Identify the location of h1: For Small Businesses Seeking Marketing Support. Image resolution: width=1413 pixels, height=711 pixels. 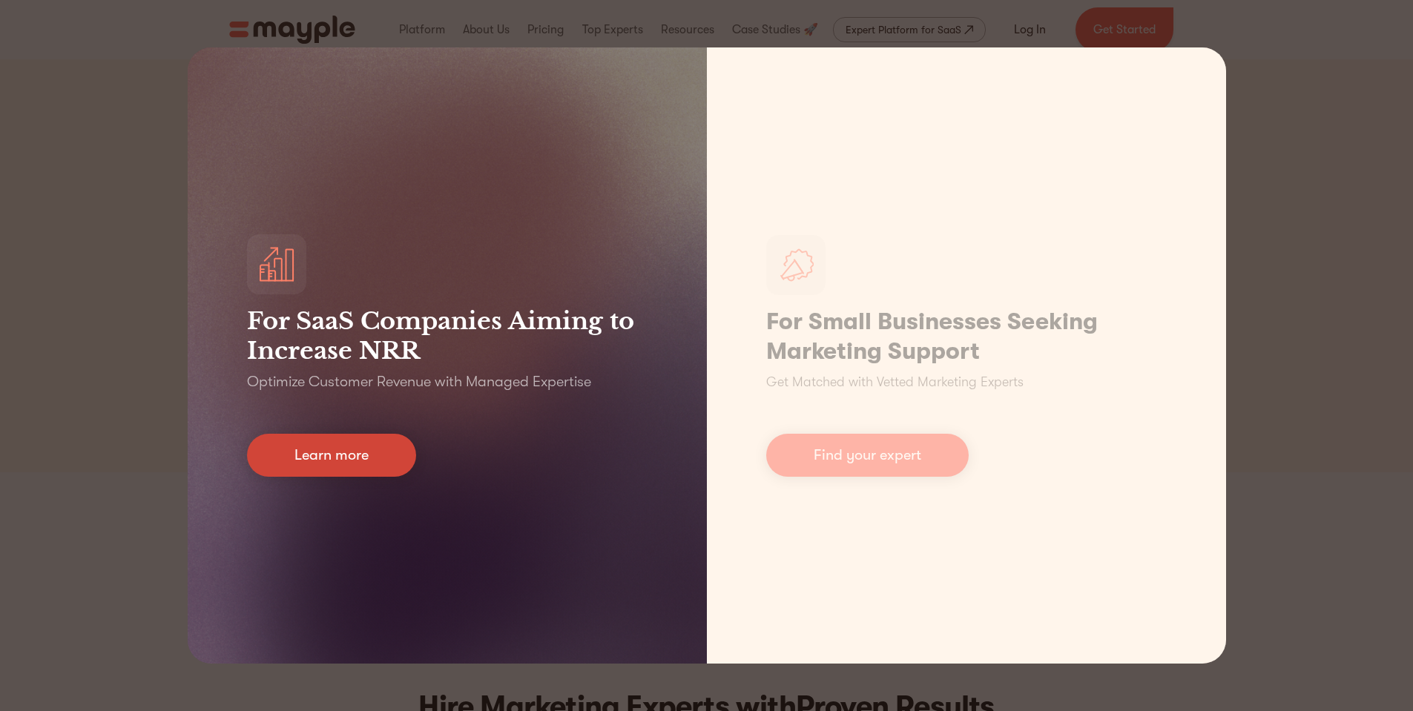
(967, 337).